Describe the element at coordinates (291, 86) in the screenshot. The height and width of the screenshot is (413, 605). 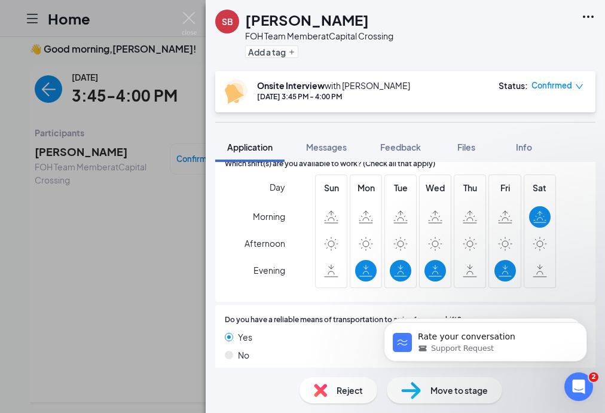
I see `b: Onsite Interview` at that location.